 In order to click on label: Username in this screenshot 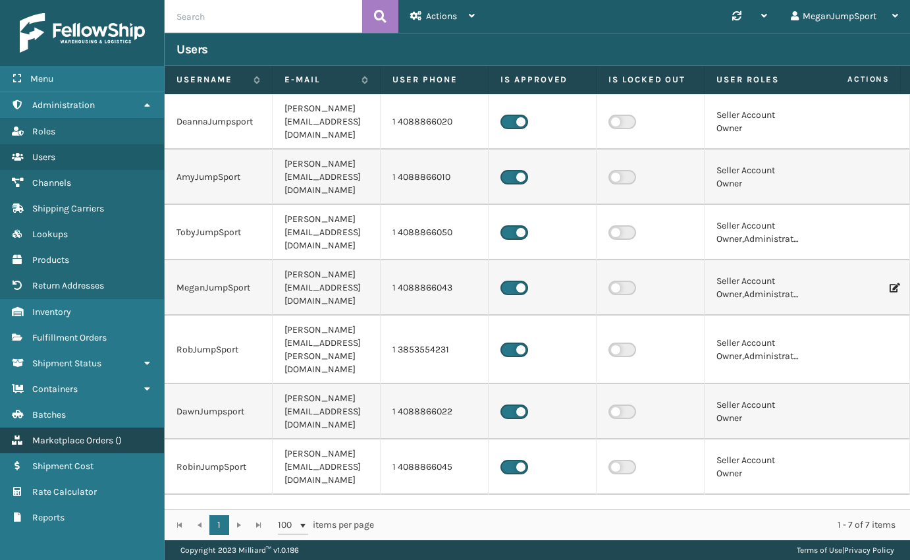, I will do `click(211, 80)`.